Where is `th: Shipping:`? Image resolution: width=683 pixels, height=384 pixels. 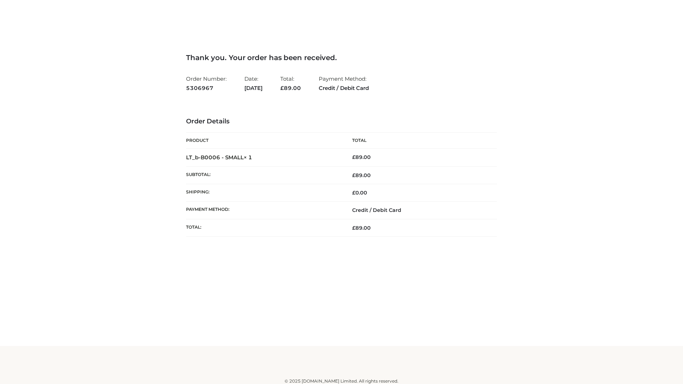
th: Shipping: is located at coordinates (264, 193).